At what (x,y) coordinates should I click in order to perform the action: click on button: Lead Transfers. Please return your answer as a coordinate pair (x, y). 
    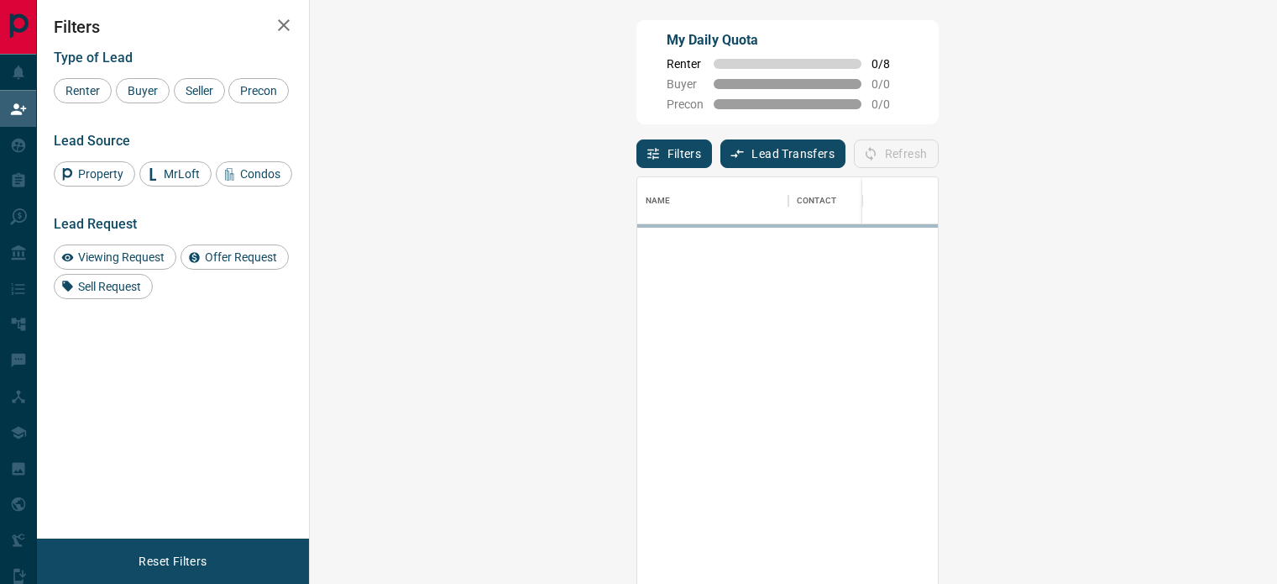
    Looking at the image, I should click on (783, 154).